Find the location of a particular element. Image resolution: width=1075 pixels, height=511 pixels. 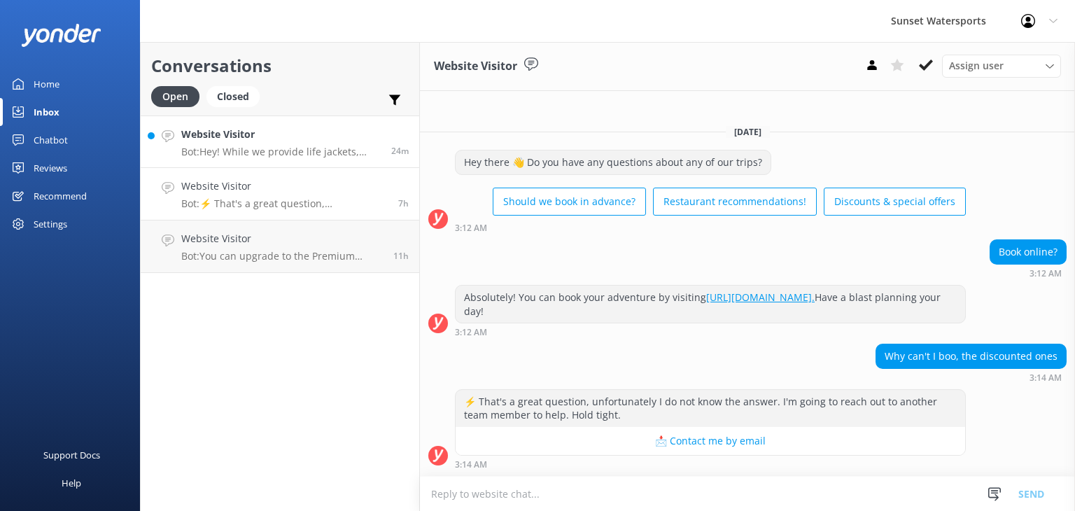

h3: Website Visitor is located at coordinates (475, 67).